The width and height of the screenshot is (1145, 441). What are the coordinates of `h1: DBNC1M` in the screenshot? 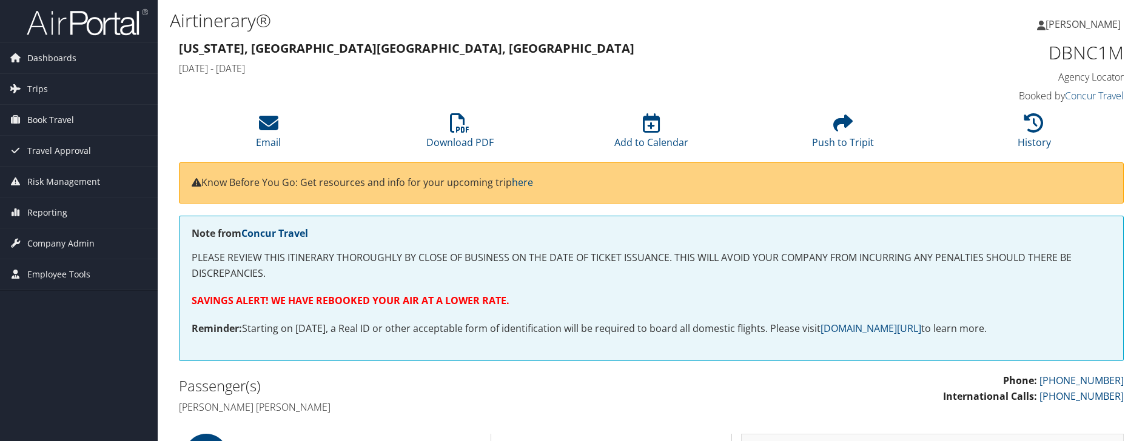 It's located at (1012, 53).